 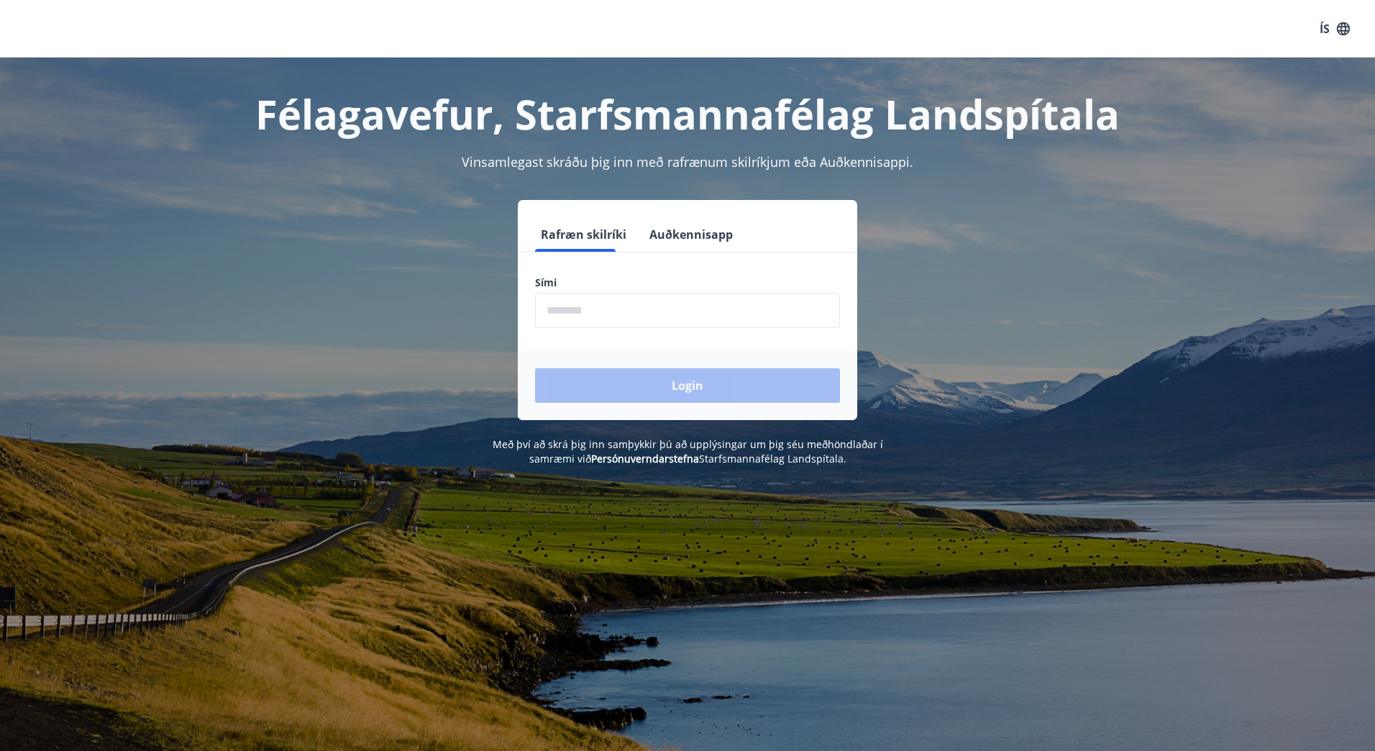 What do you see at coordinates (691, 234) in the screenshot?
I see `button: Auðkennisapp` at bounding box center [691, 234].